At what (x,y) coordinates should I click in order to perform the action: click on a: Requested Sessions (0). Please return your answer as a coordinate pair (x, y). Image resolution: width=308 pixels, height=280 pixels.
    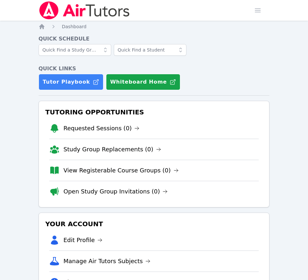
    Looking at the image, I should click on (101, 128).